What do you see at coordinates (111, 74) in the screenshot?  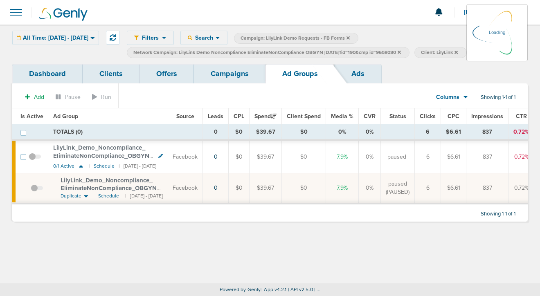 I see `a: Clients` at bounding box center [111, 74].